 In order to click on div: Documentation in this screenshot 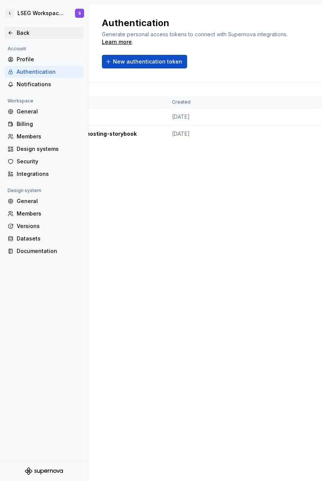, I will do `click(48, 251)`.